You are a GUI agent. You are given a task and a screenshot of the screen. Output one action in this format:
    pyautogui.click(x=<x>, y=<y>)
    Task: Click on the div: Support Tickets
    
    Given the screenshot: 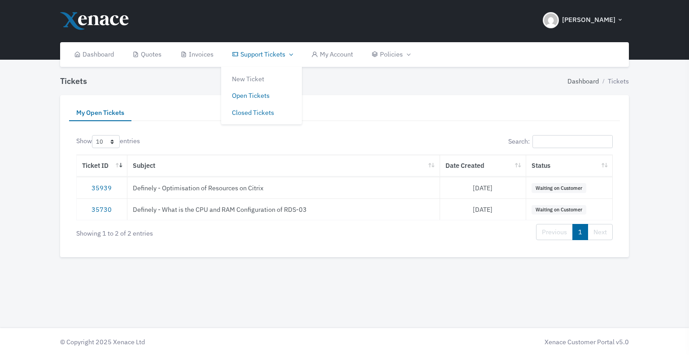 What is the action you would take?
    pyautogui.click(x=262, y=96)
    